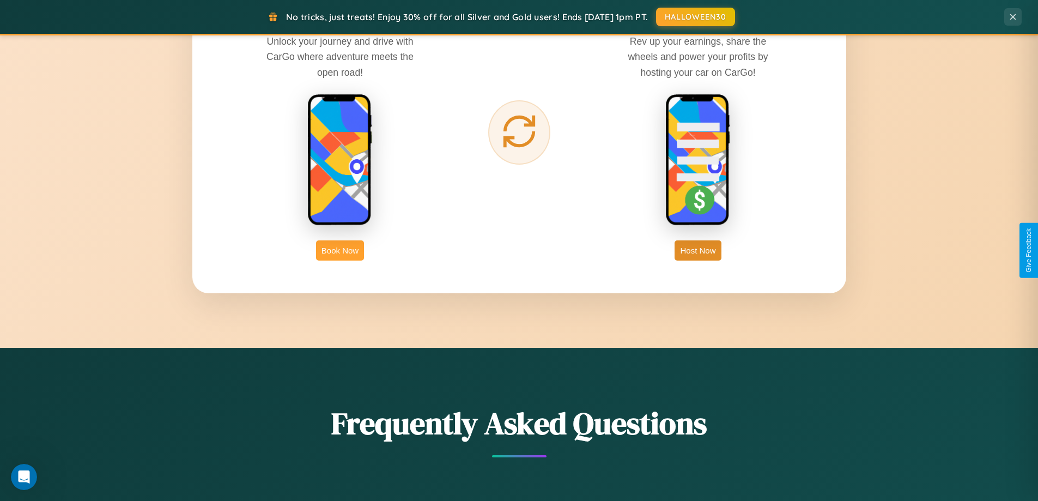  I want to click on button: HALLOWEEN30, so click(696, 17).